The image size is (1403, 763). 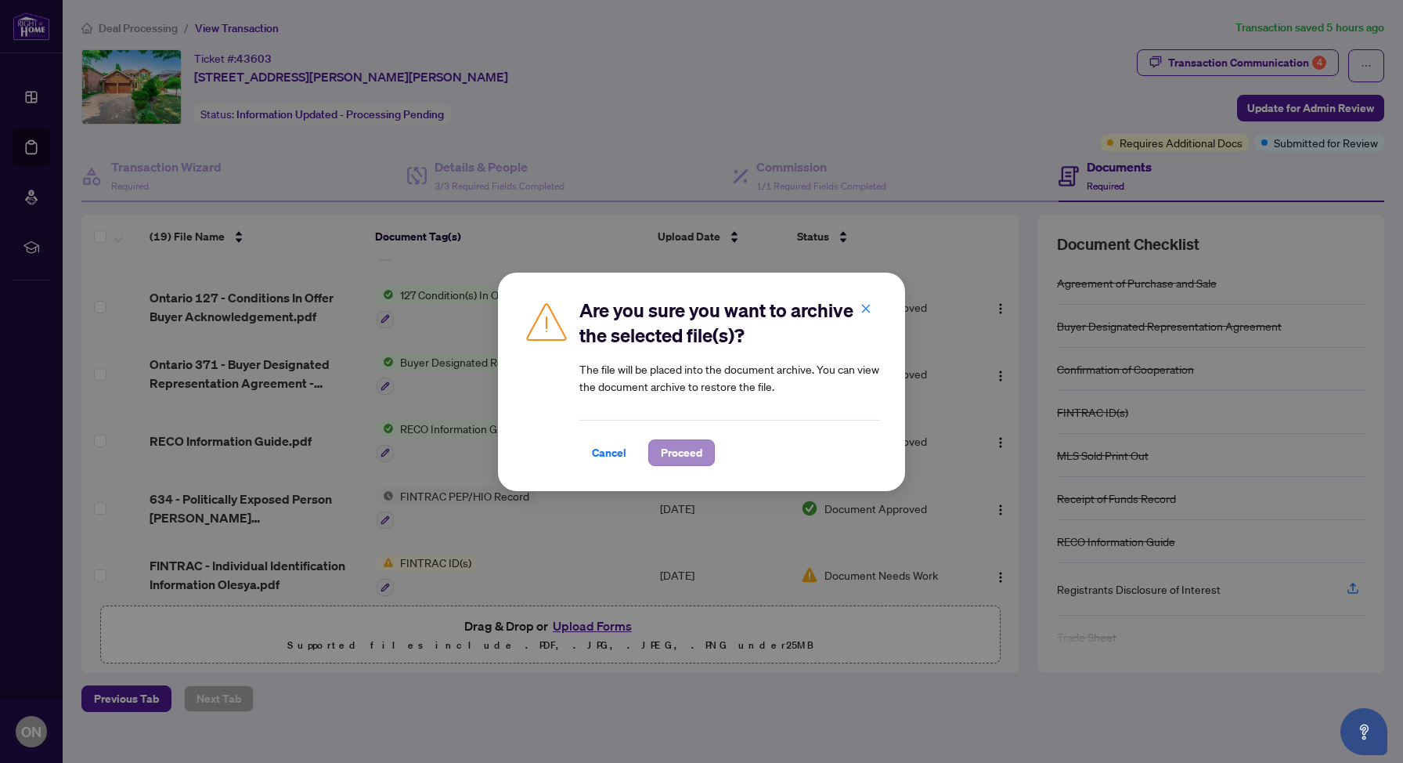 I want to click on img: Caution Icon, so click(x=547, y=321).